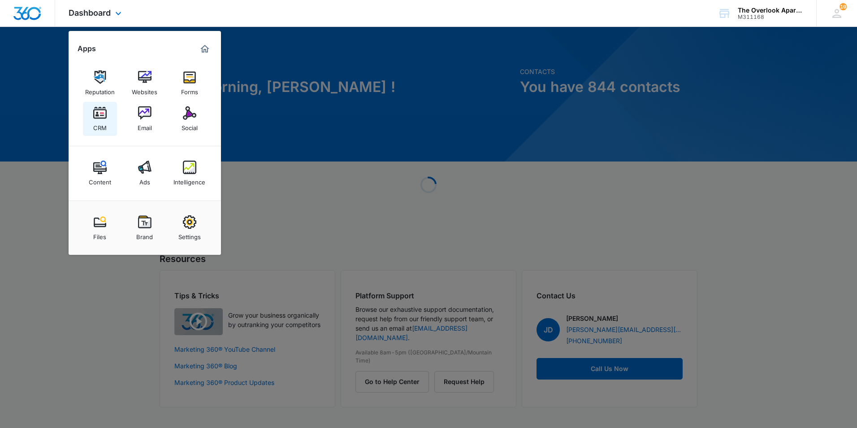  What do you see at coordinates (145, 119) in the screenshot?
I see `a: Email` at bounding box center [145, 119].